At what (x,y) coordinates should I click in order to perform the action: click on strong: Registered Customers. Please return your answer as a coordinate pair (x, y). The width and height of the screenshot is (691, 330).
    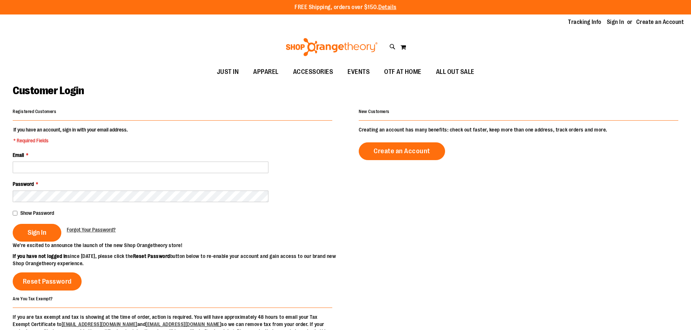
    Looking at the image, I should click on (34, 112).